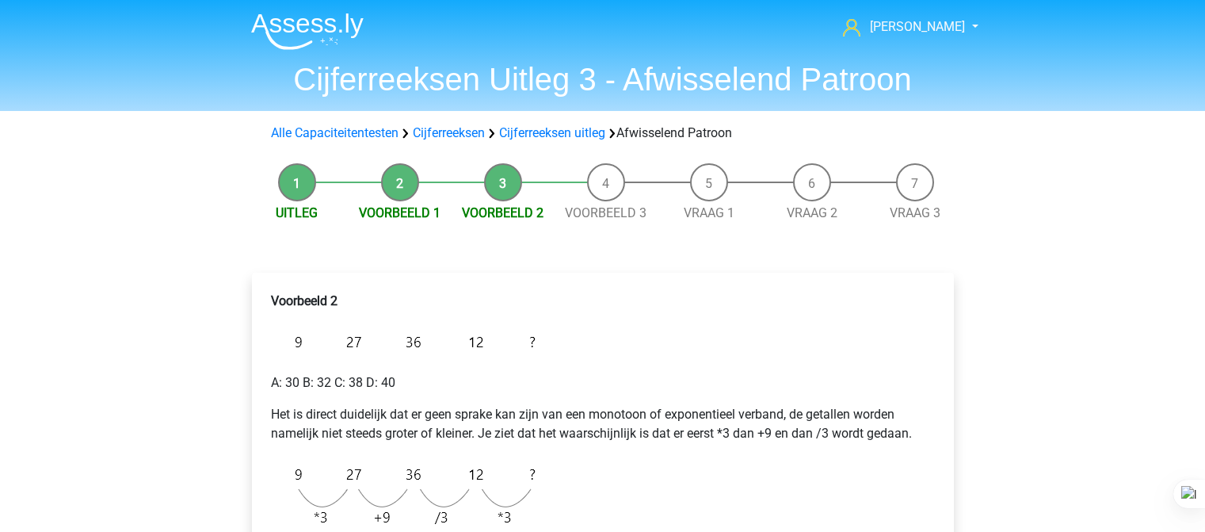 The width and height of the screenshot is (1205, 532). What do you see at coordinates (603, 424) in the screenshot?
I see `p: Het is direct duidelijk dat er geen sprake kan zijn van een monotoon of exponentieel verband, de ...` at bounding box center [603, 424].